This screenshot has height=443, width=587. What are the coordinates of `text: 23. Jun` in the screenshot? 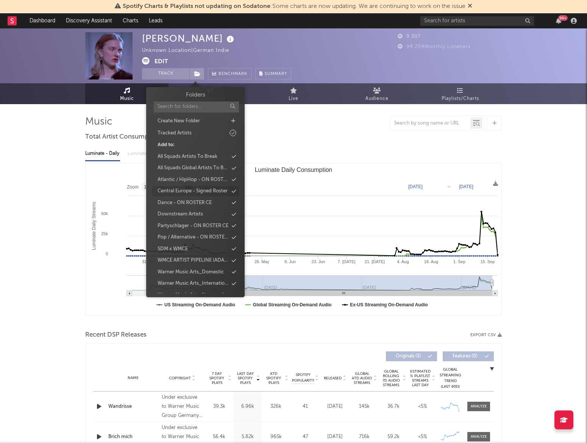 It's located at (318, 262).